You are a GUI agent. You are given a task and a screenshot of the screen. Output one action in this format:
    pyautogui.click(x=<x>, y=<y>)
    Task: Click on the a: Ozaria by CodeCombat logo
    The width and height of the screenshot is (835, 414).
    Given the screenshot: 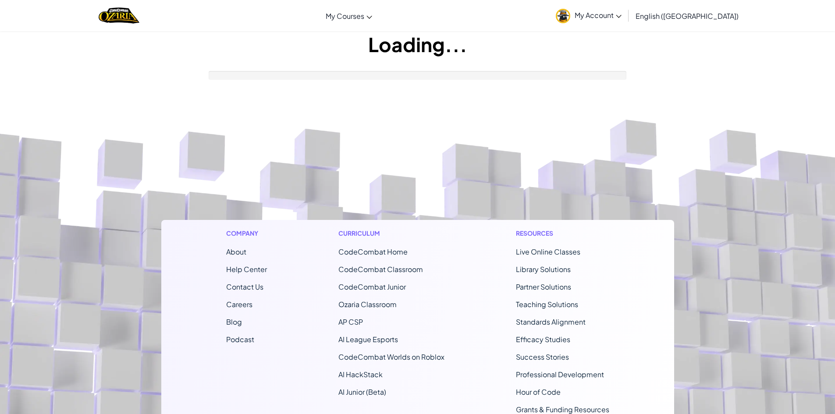 What is the action you would take?
    pyautogui.click(x=119, y=15)
    